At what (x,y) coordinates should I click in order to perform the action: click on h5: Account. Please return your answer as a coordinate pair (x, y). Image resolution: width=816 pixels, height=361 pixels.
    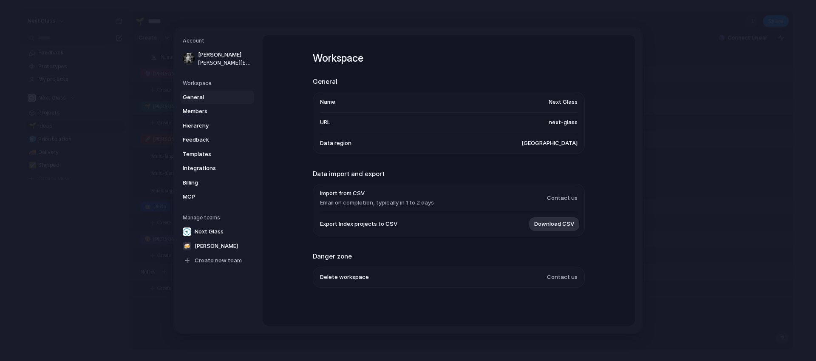
    Looking at the image, I should click on (219, 41).